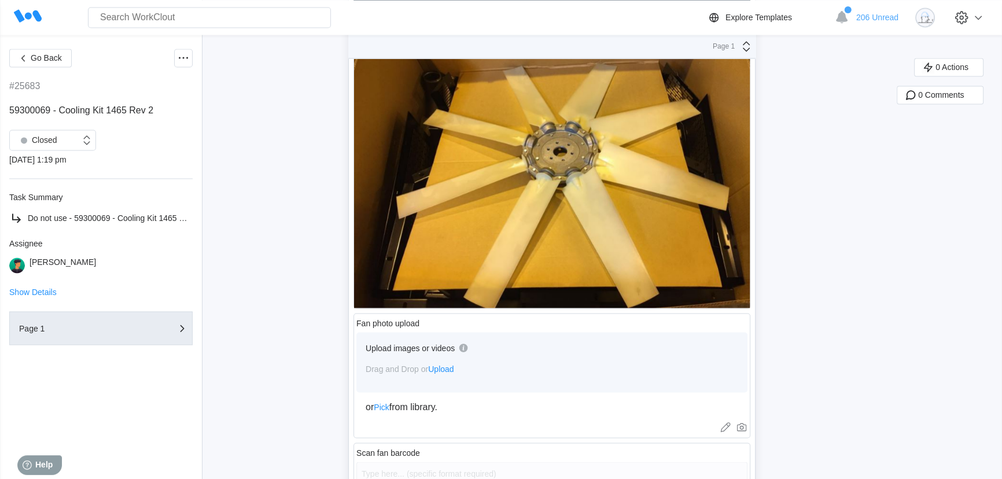  What do you see at coordinates (381, 407) in the screenshot?
I see `span: Pick` at bounding box center [381, 407].